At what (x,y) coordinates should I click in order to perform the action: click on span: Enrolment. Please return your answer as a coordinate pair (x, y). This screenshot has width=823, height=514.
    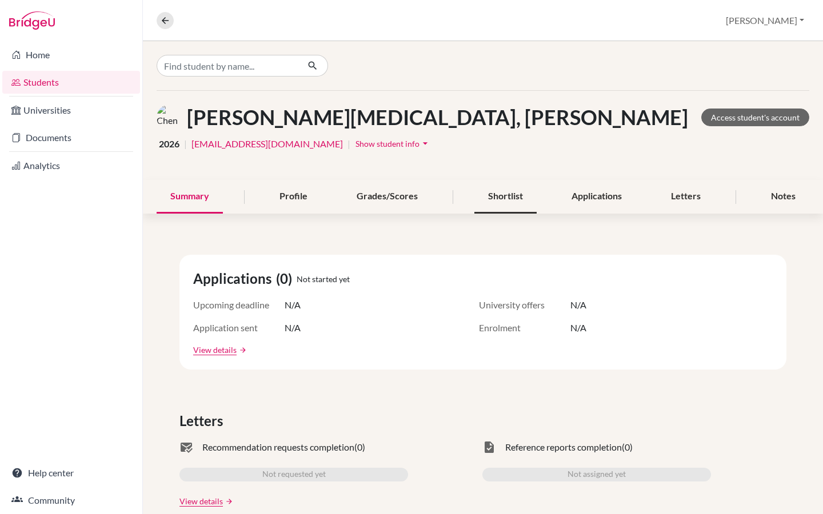
    Looking at the image, I should click on (525, 328).